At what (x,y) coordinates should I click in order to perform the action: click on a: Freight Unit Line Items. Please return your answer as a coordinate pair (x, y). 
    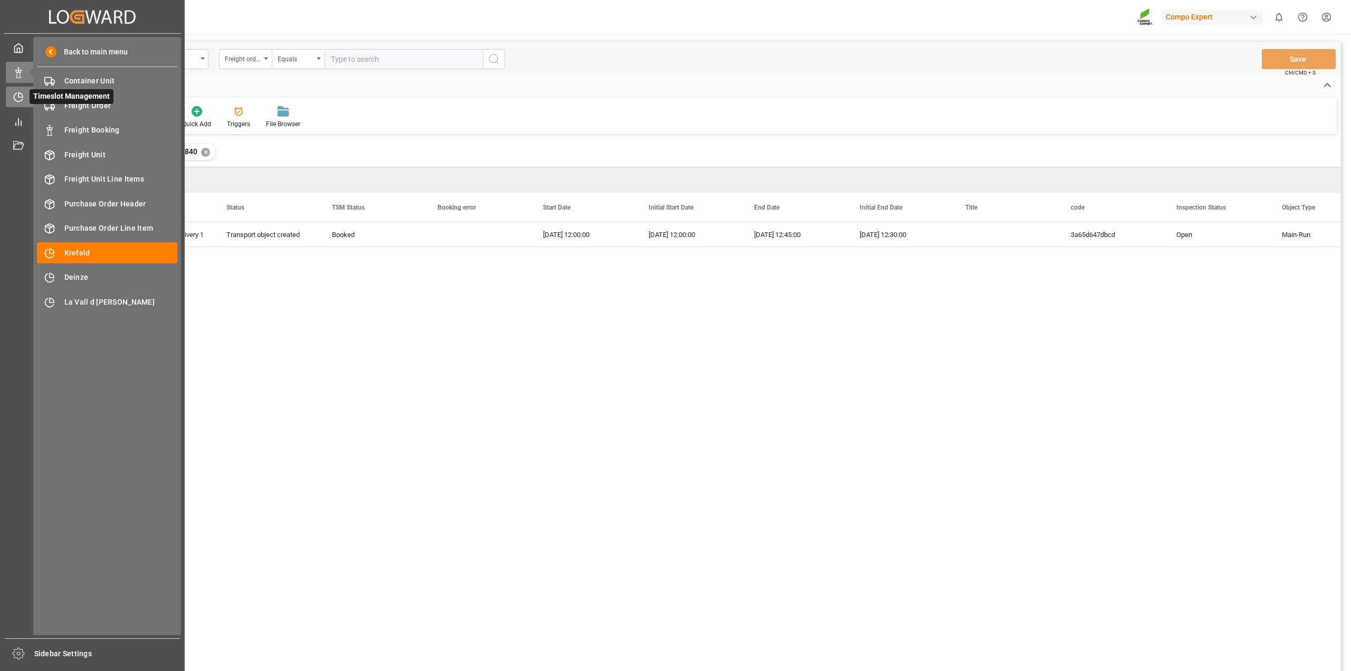
    Looking at the image, I should click on (107, 179).